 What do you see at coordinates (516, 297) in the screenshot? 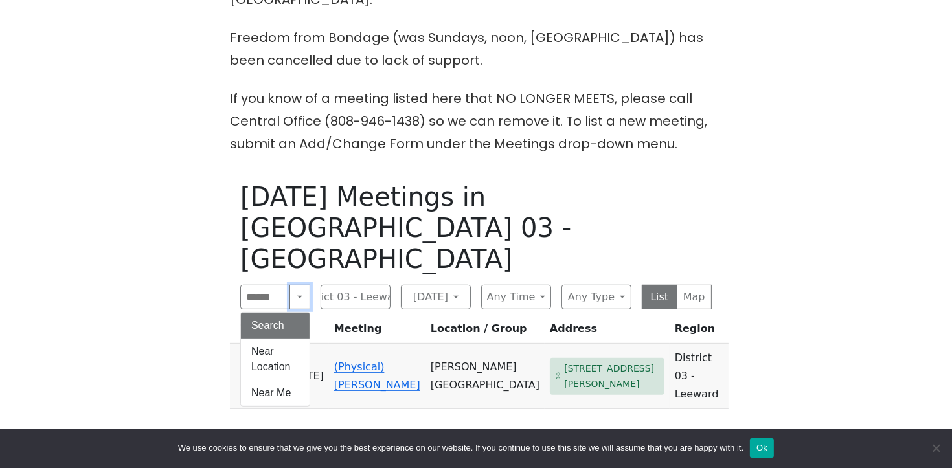
I see `button: Any Time` at bounding box center [516, 297].